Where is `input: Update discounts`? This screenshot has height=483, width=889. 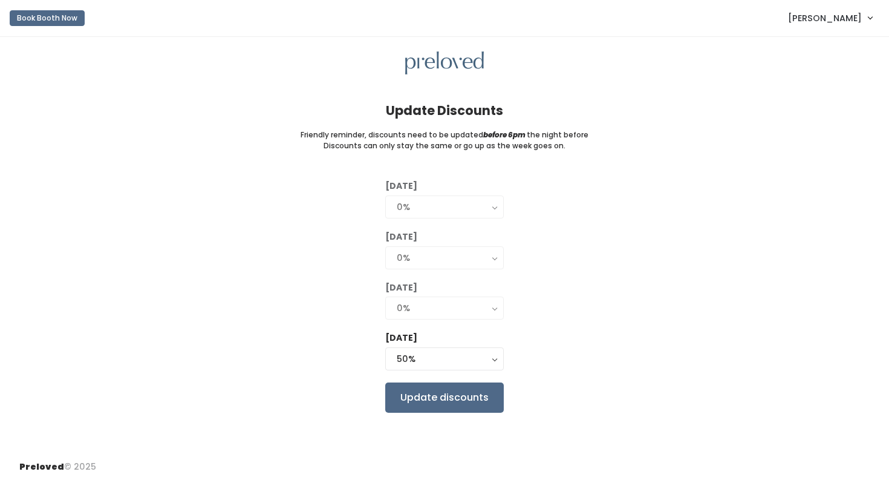
input: Update discounts is located at coordinates (444, 397).